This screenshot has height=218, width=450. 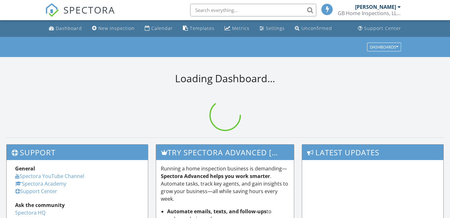 I want to click on a: Calendar, so click(x=159, y=28).